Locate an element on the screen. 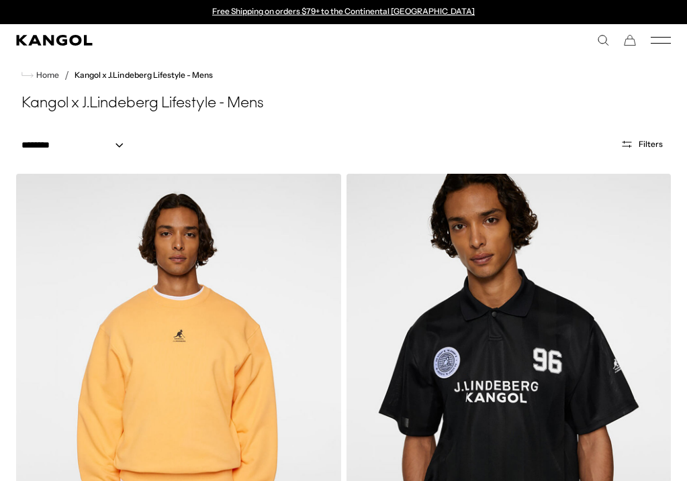 The height and width of the screenshot is (481, 687). span: Filters is located at coordinates (650, 144).